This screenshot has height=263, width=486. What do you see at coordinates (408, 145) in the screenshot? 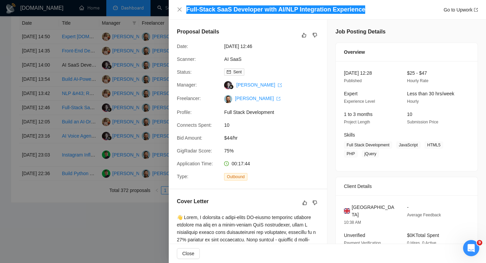
I see `span: JavaScript` at bounding box center [408, 145].